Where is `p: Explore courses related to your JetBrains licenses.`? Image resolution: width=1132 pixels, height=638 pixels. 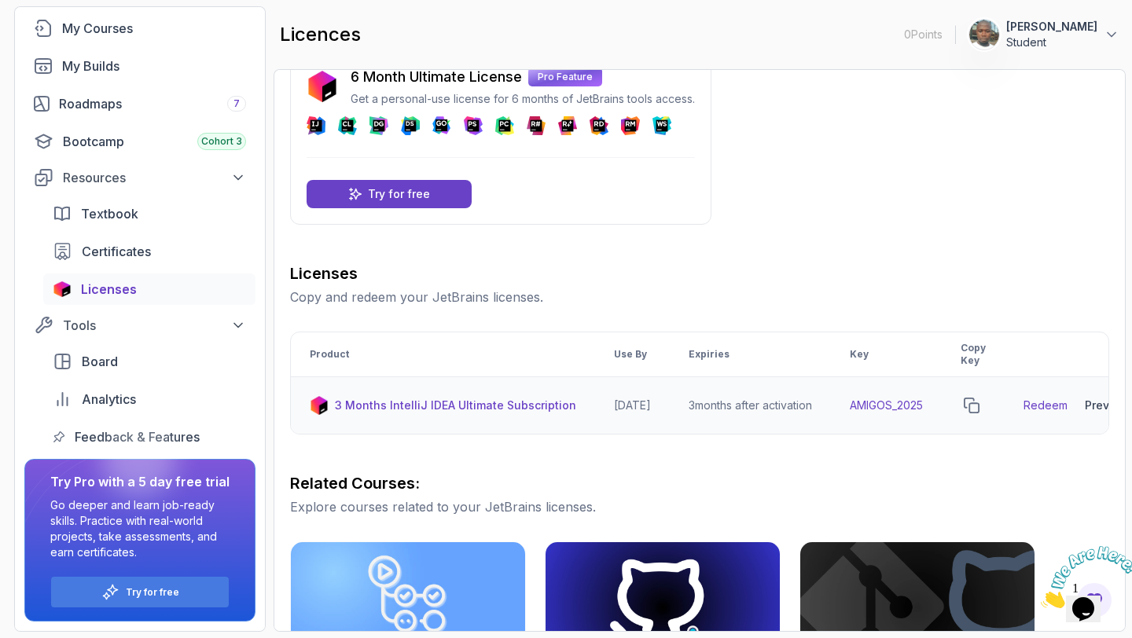 p: Explore courses related to your JetBrains licenses. is located at coordinates (700, 507).